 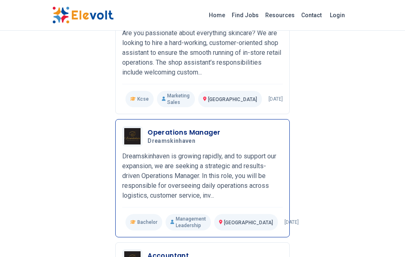 What do you see at coordinates (202, 176) in the screenshot?
I see `p: Dreamskinhaven is growing rapidly, and to support our expansion, we are seeking a strategic and r...` at bounding box center [202, 176].